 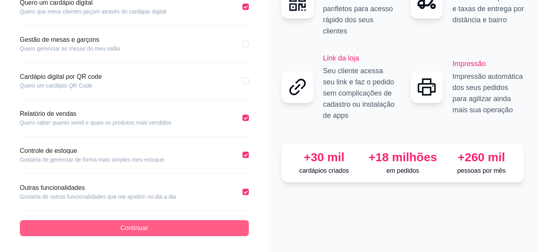 I want to click on p: Seu cliente acessa seu link e faz o pedido sem complicações de cadastro ou instalação de apps, so click(x=359, y=93).